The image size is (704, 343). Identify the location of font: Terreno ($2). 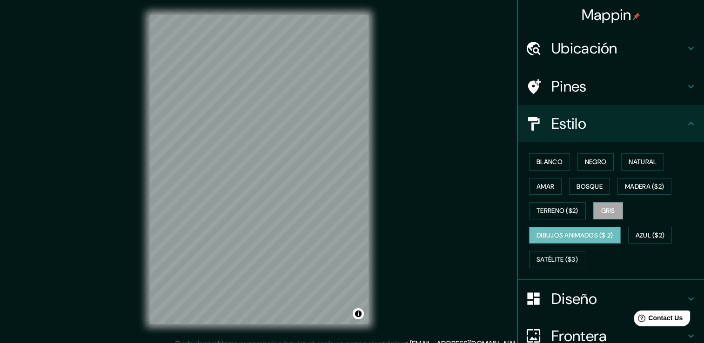
(557, 211).